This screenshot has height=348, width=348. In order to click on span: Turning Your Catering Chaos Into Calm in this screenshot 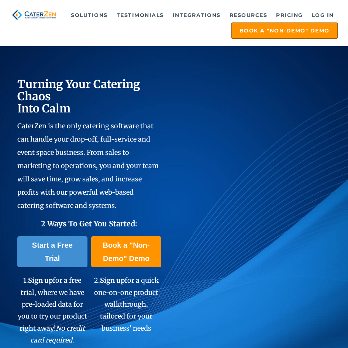, I will do `click(79, 96)`.